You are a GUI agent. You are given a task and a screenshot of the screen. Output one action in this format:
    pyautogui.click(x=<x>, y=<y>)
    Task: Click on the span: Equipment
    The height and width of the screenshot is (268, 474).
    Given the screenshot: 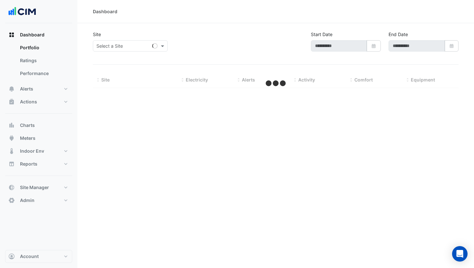 What is the action you would take?
    pyautogui.click(x=422, y=80)
    